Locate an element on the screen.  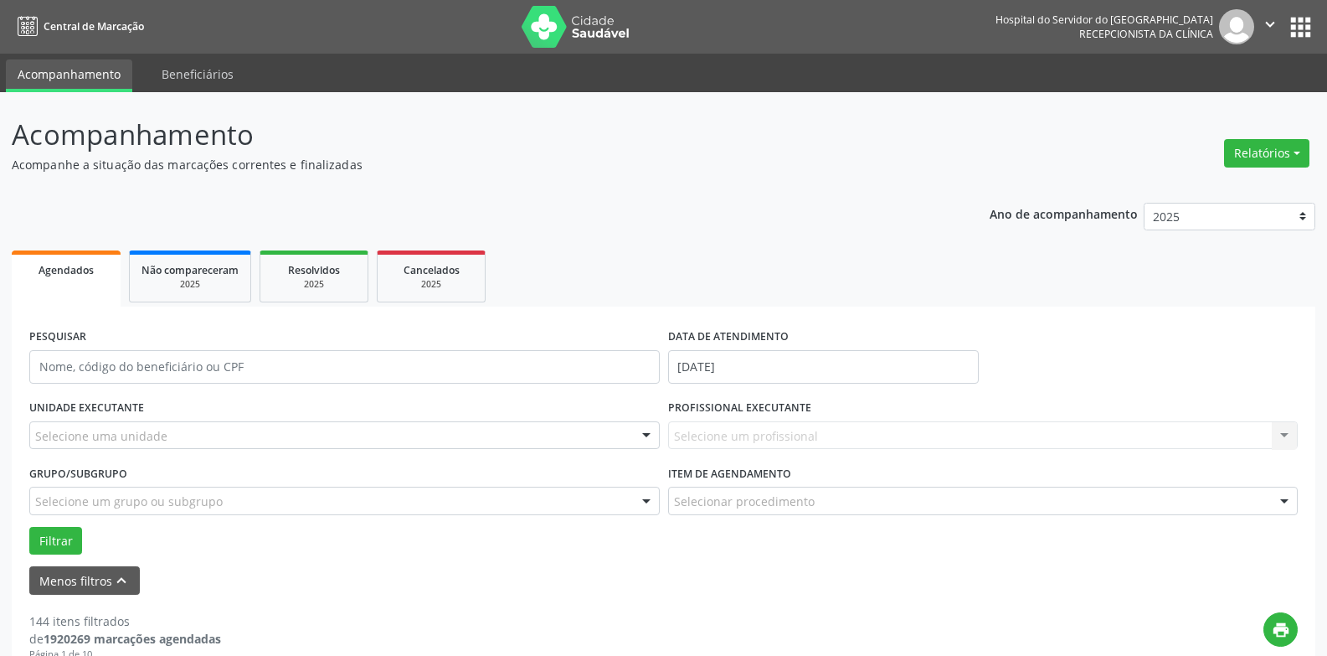
span: Selecionar procedimento is located at coordinates (744, 501).